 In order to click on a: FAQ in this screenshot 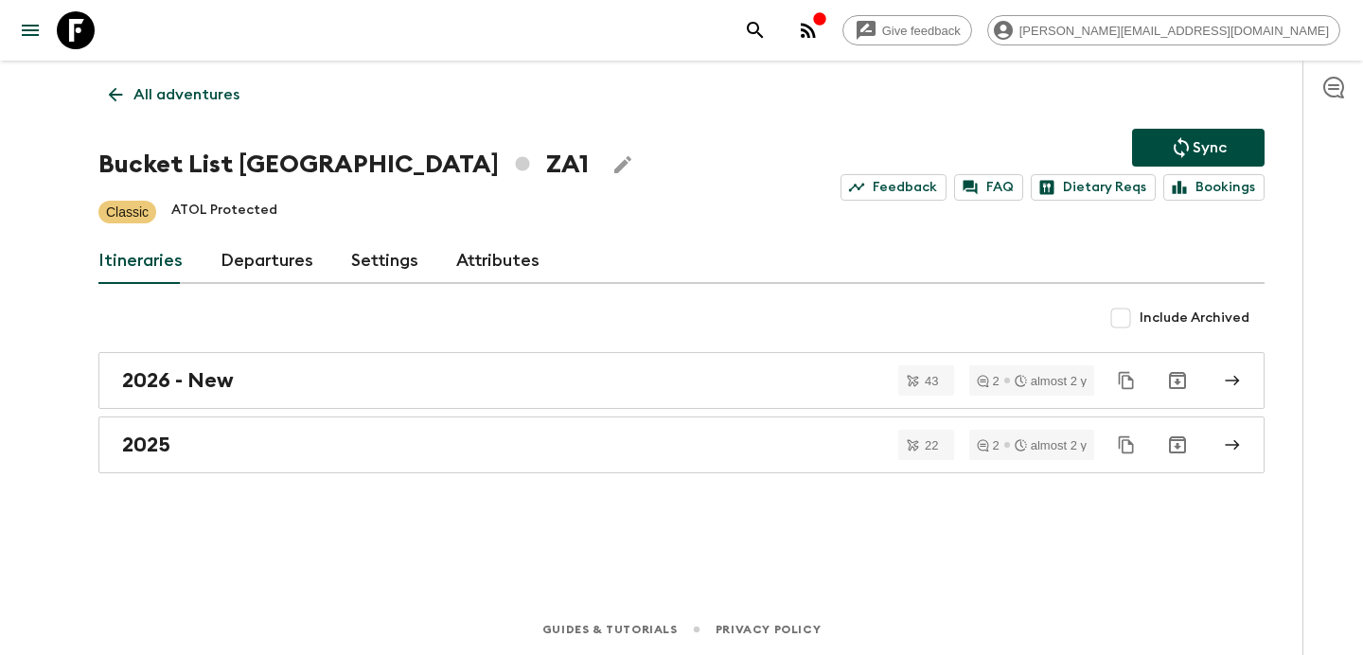, I will do `click(988, 187)`.